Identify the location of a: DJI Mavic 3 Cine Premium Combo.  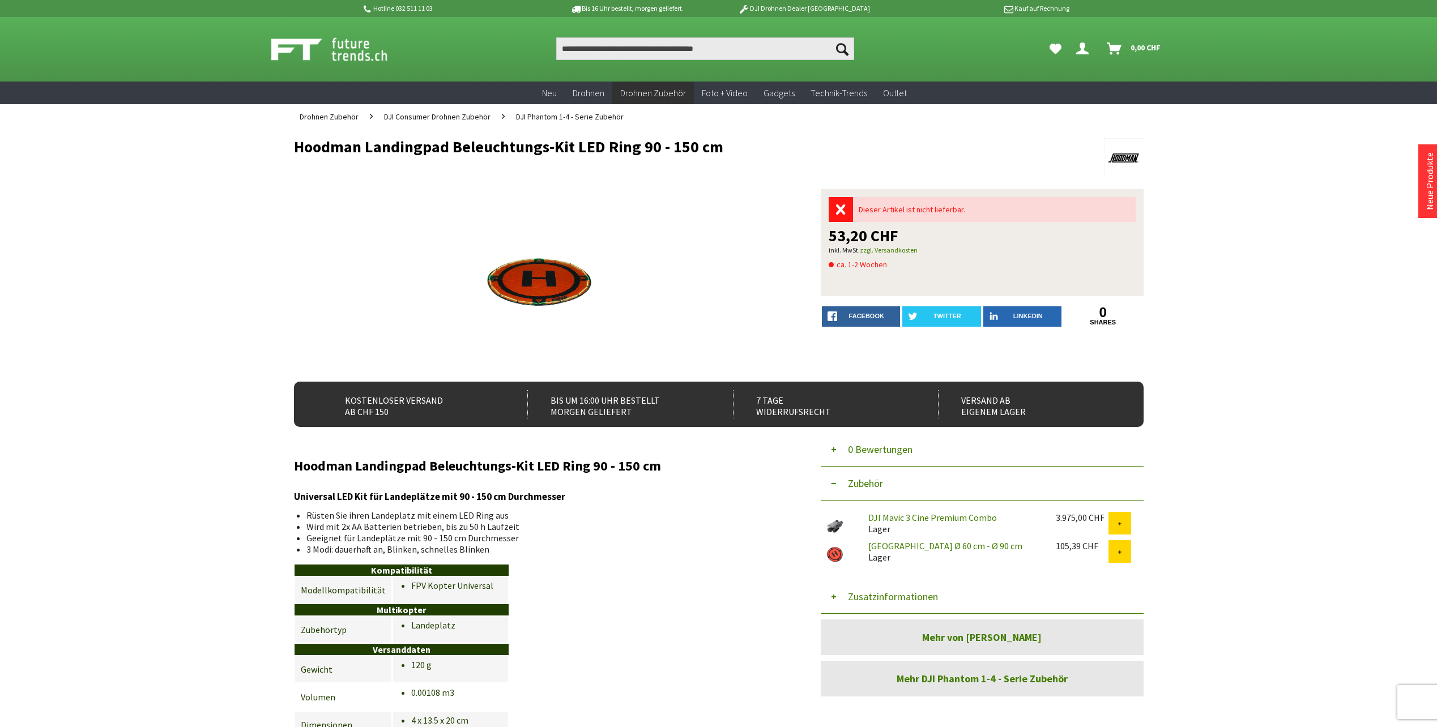
(932, 518).